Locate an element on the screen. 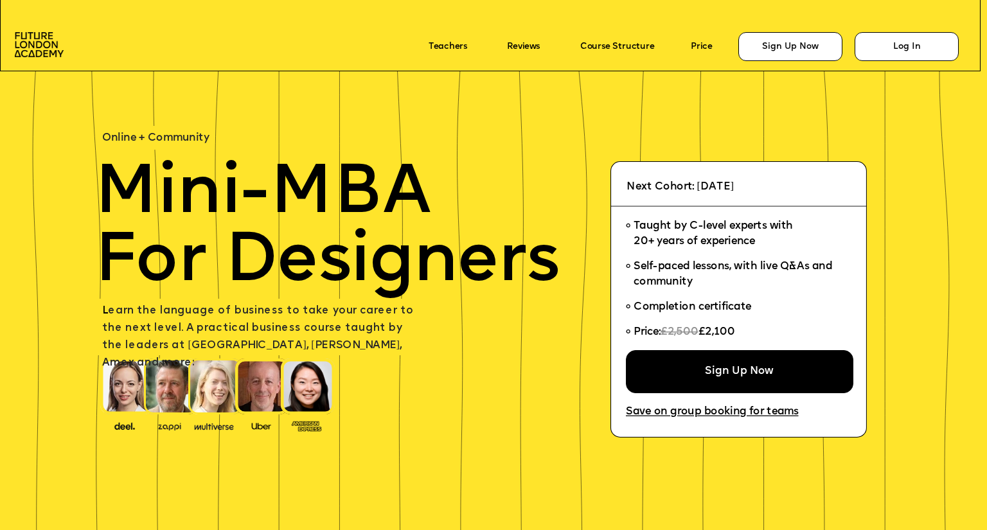 Image resolution: width=987 pixels, height=530 pixels. img: image-b2f1584c-cbf7-4a77-bbe0-f56ae6ee31f2.png is located at coordinates (170, 425).